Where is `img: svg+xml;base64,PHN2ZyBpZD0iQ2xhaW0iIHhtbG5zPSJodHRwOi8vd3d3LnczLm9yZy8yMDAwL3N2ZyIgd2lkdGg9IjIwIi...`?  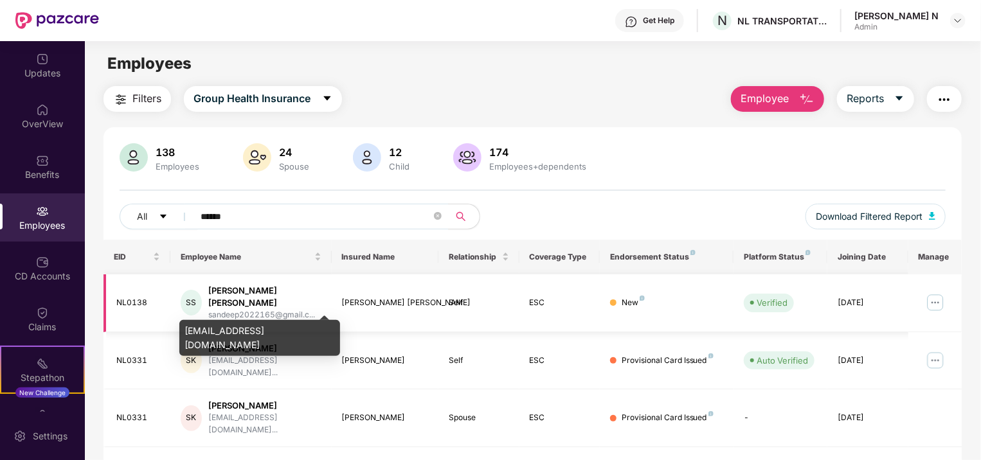 img: svg+xml;base64,PHN2ZyBpZD0iQ2xhaW0iIHhtbG5zPSJodHRwOi8vd3d3LnczLm9yZy8yMDAwL3N2ZyIgd2lkdGg9IjIwIi... is located at coordinates (42, 313).